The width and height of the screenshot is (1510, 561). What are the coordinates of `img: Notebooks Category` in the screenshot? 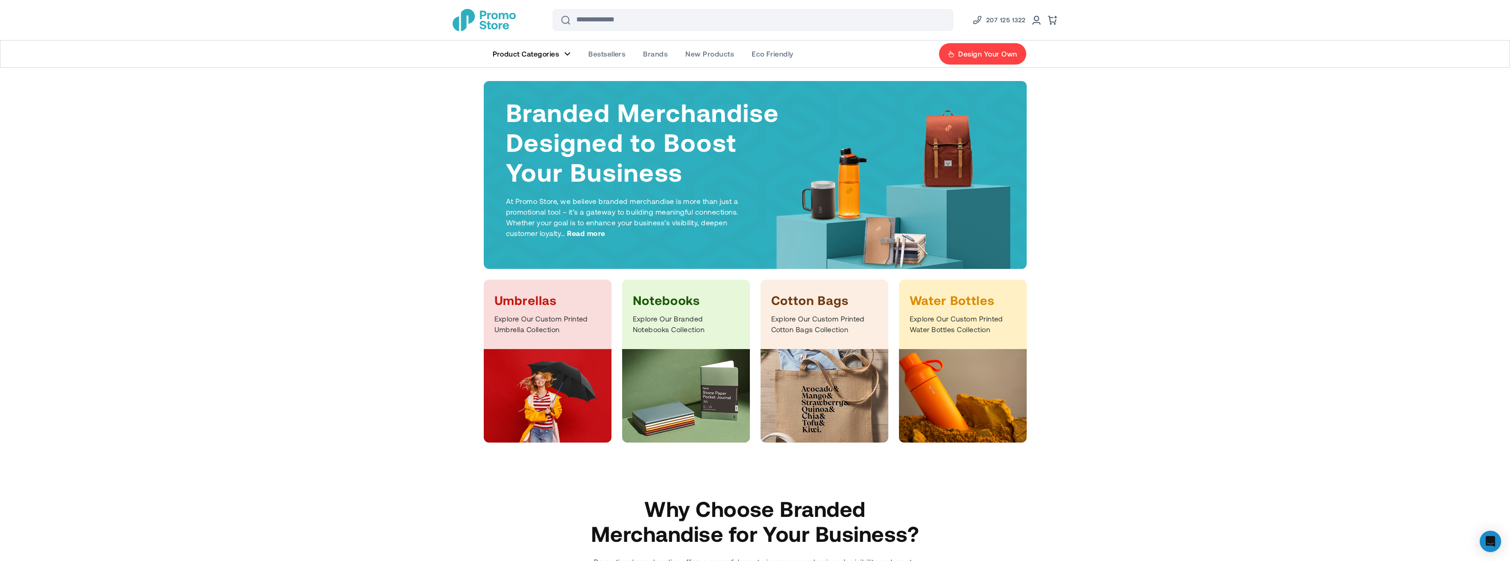 It's located at (686, 396).